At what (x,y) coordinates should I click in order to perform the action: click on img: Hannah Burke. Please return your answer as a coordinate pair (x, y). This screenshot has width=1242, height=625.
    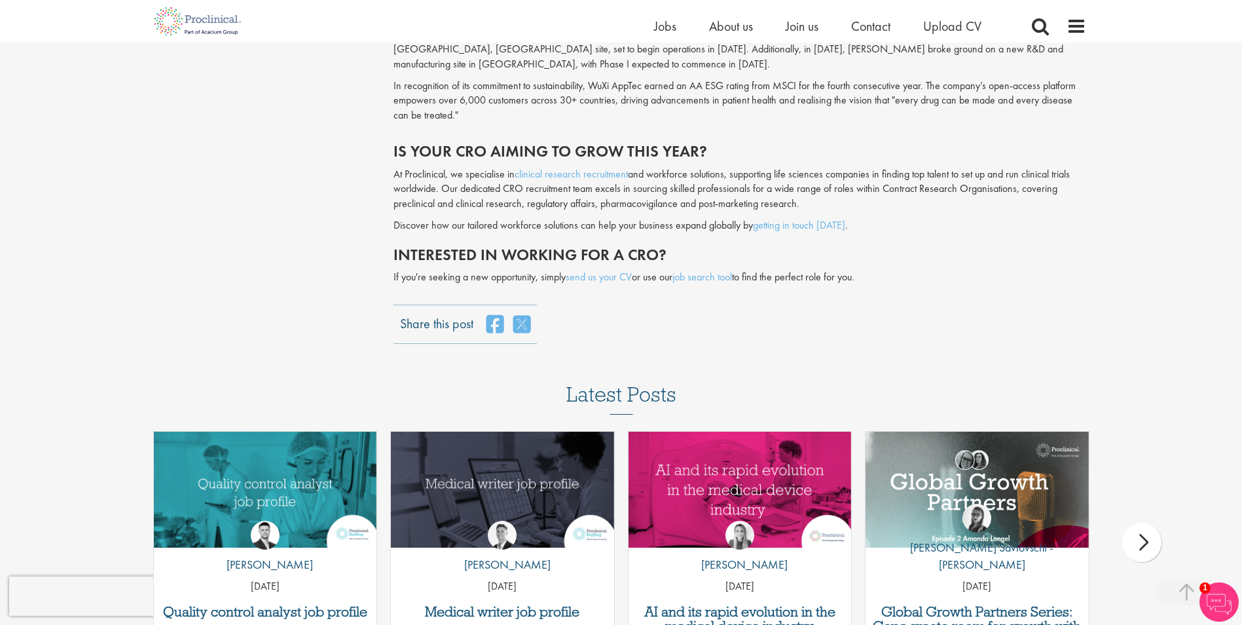
    Looking at the image, I should click on (740, 535).